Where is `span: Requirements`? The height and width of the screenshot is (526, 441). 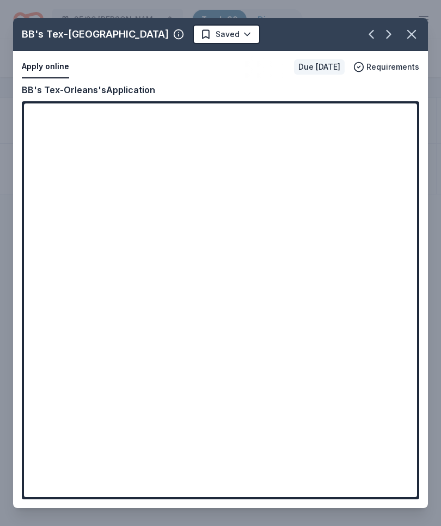
span: Requirements is located at coordinates (392, 67).